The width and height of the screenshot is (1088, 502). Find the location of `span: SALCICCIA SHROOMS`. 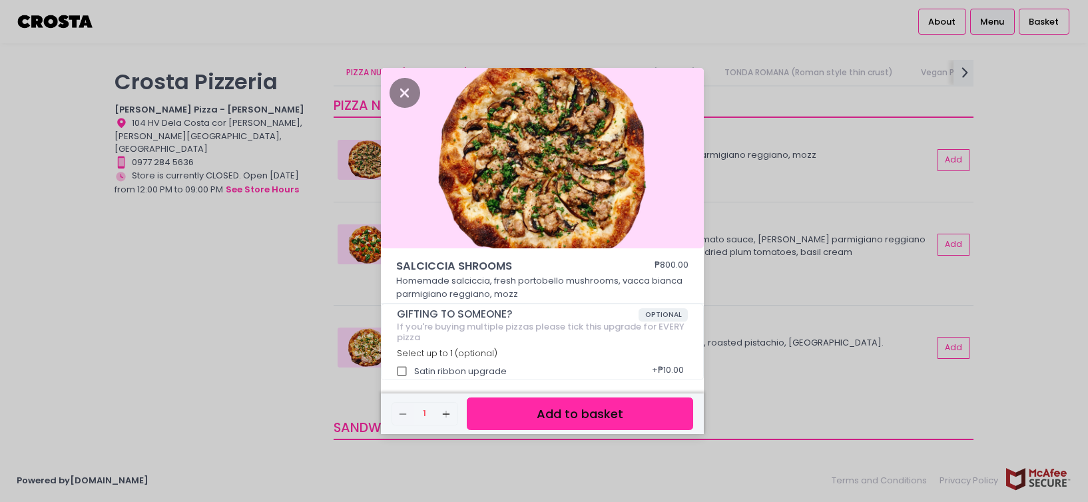

span: SALCICCIA SHROOMS is located at coordinates (506, 266).